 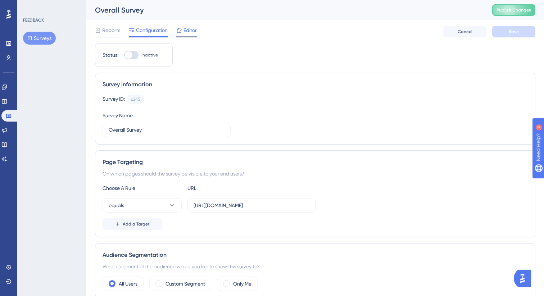 I want to click on button: Save, so click(x=514, y=32).